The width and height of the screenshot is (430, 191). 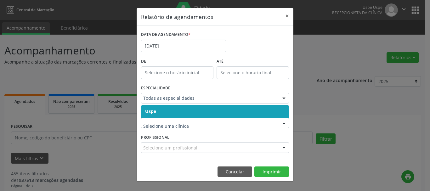 I want to click on input: Selecione uma data ou intervalo, so click(x=183, y=46).